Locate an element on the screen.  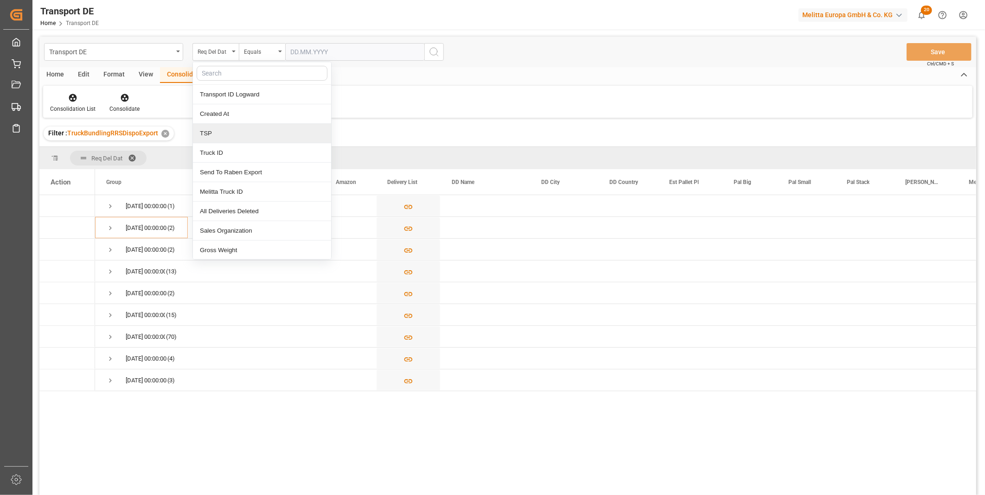
div: Equals is located at coordinates (260, 51).